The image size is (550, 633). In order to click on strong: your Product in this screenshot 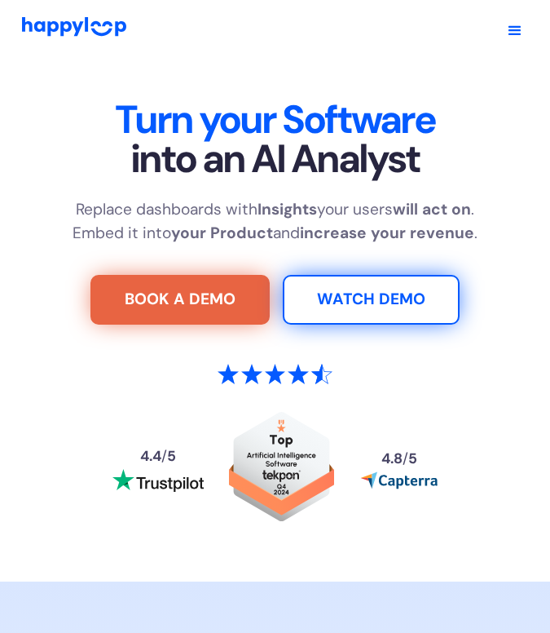, I will do `click(222, 232)`.